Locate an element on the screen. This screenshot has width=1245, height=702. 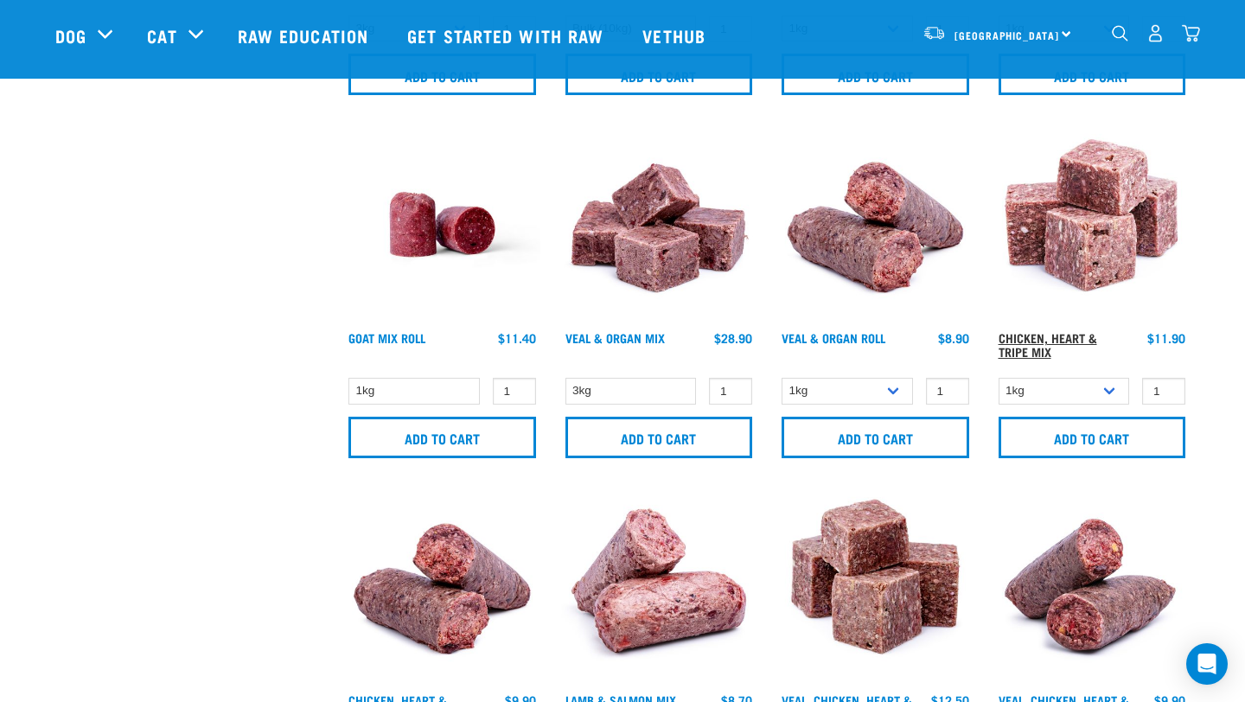
div: $11.40 is located at coordinates (517, 338).